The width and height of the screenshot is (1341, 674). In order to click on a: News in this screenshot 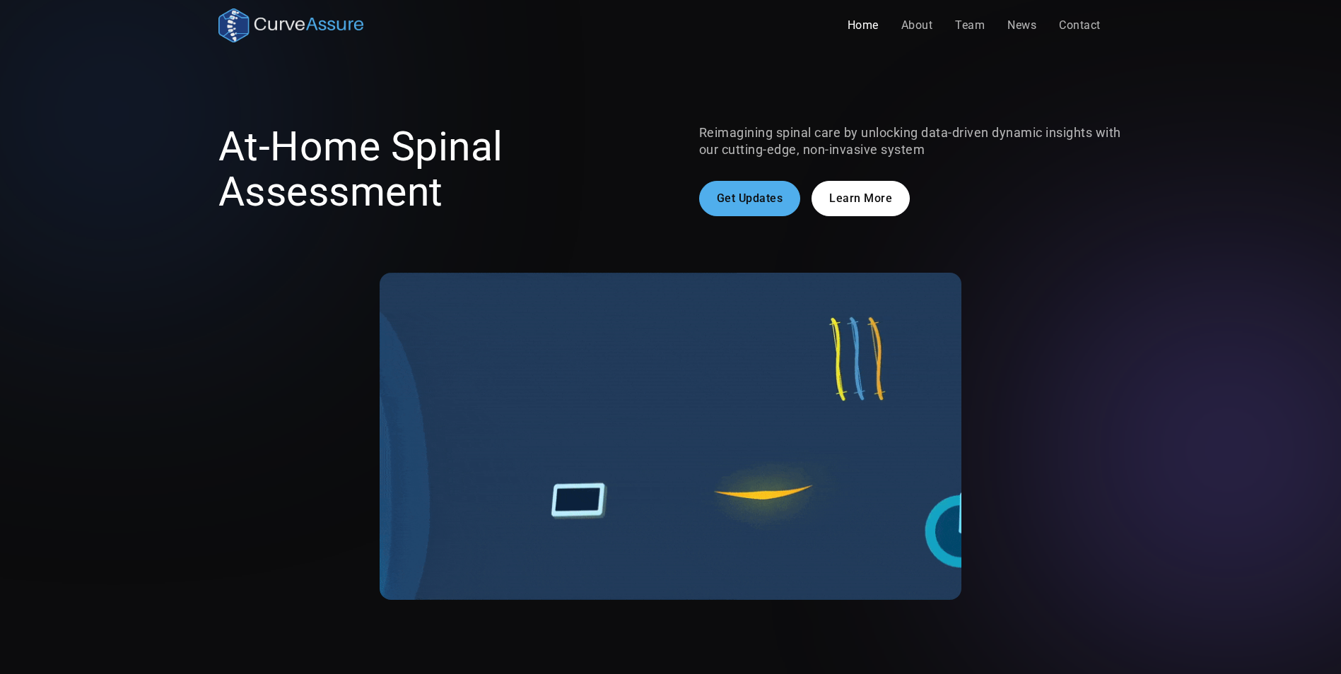, I will do `click(1021, 25)`.